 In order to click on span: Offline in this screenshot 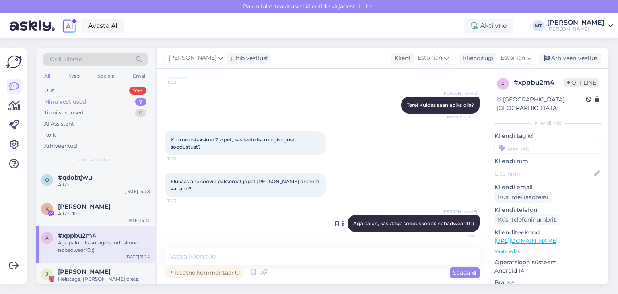, I will do `click(581, 82)`.